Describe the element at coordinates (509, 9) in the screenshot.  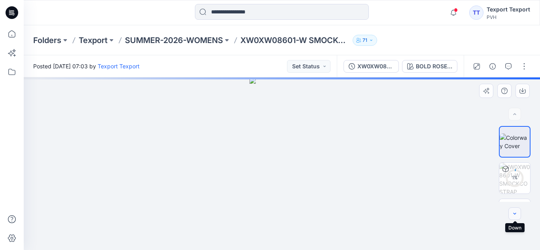
I see `div: Texport Texport` at that location.